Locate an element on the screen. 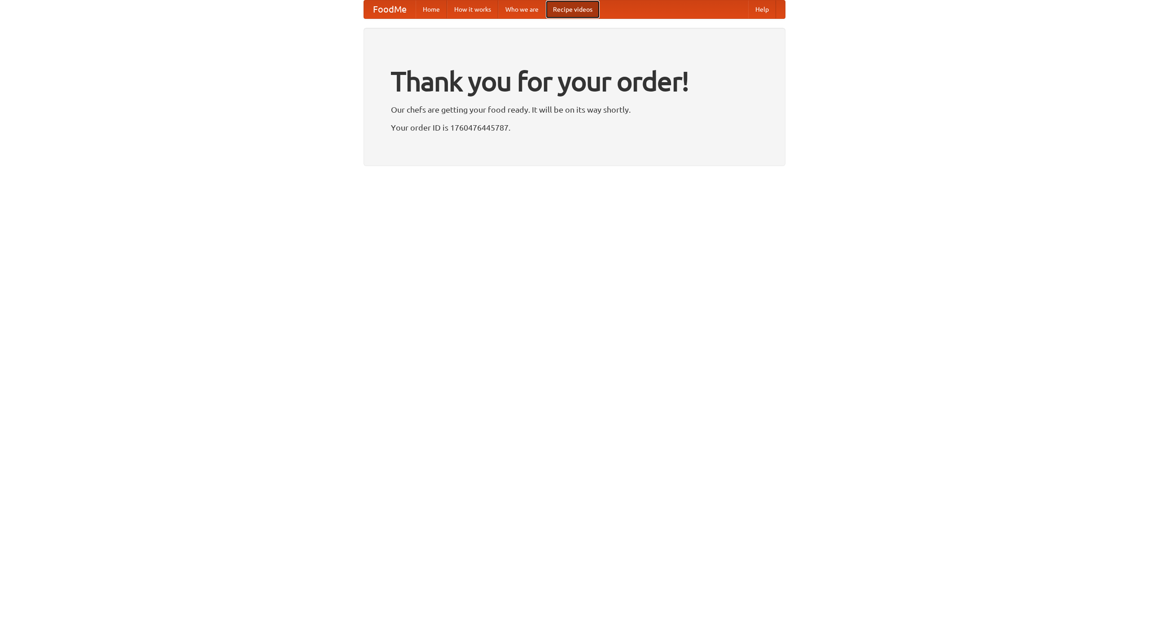  a: FoodMe is located at coordinates (389, 9).